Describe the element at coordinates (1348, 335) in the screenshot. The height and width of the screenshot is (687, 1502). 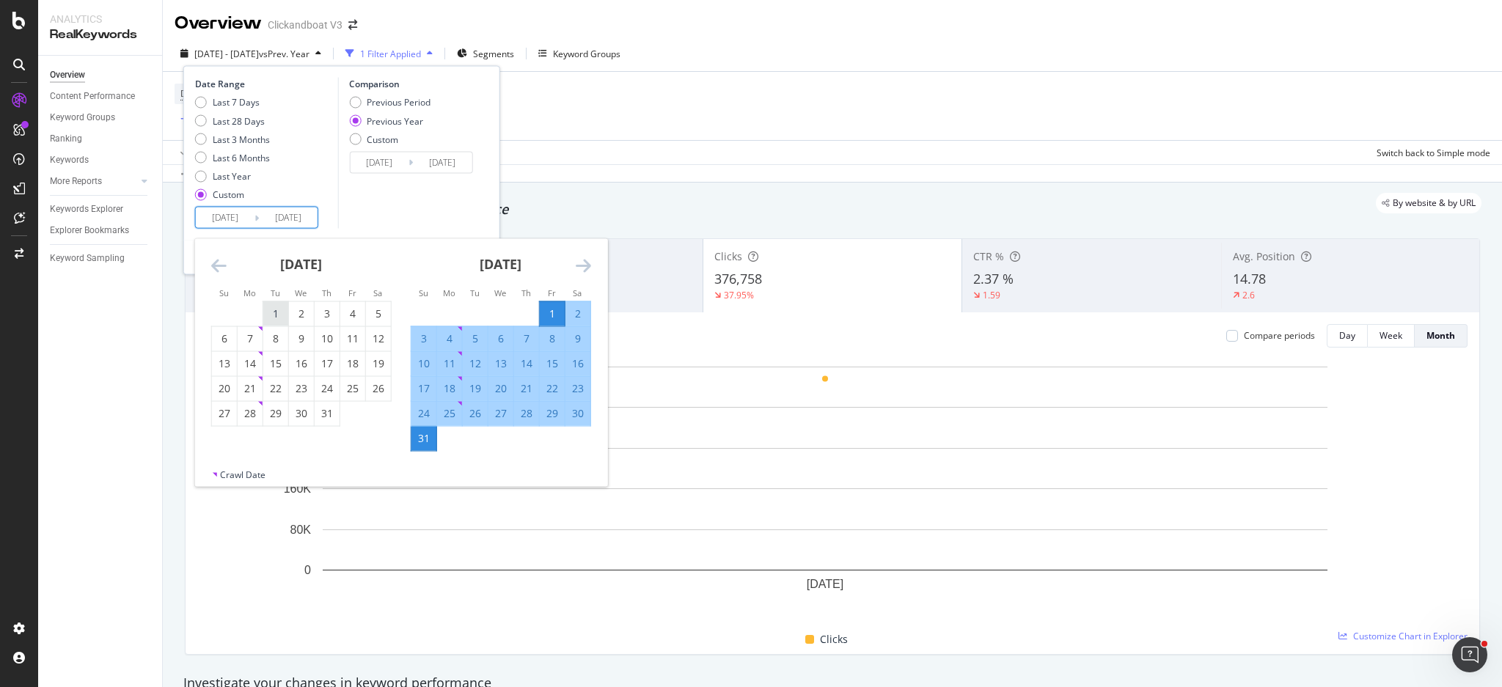
I see `div: Day` at that location.